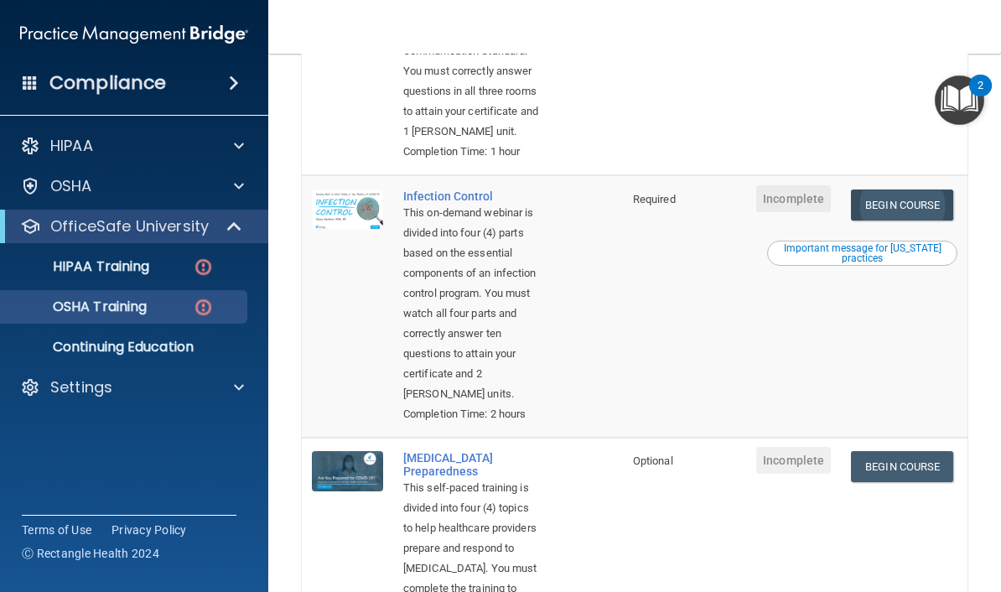 Image resolution: width=1001 pixels, height=592 pixels. I want to click on span: Optional, so click(653, 460).